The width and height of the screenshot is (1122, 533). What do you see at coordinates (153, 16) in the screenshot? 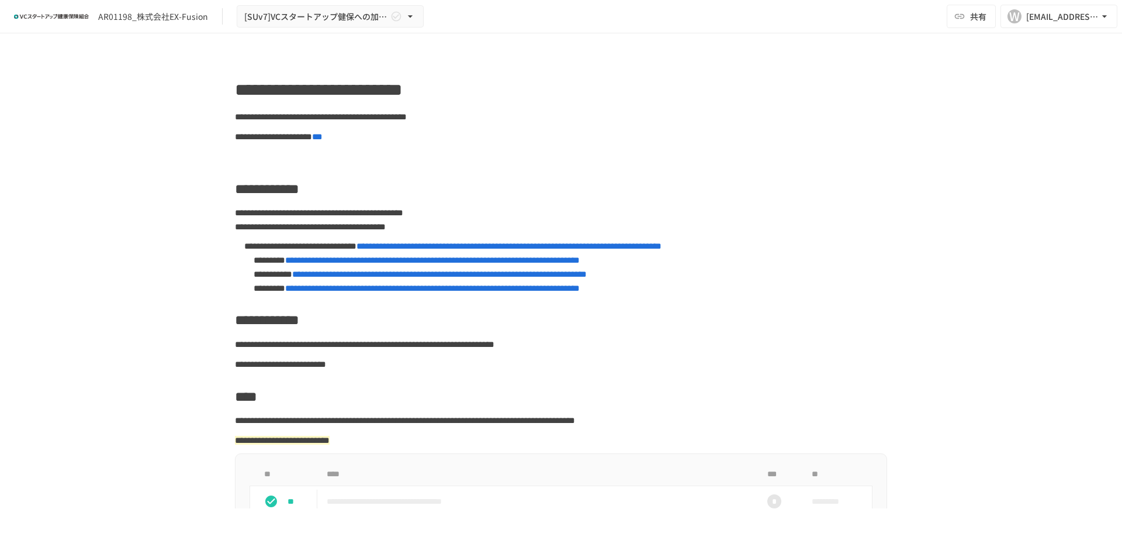
I see `div: AR01198_株式会社EX-Fusion` at bounding box center [153, 16].